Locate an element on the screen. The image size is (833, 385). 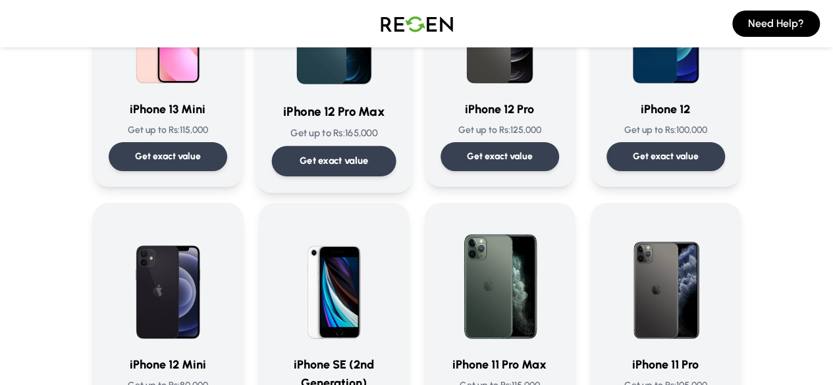
p: Get up to Rs: 165,000 is located at coordinates (333, 133).